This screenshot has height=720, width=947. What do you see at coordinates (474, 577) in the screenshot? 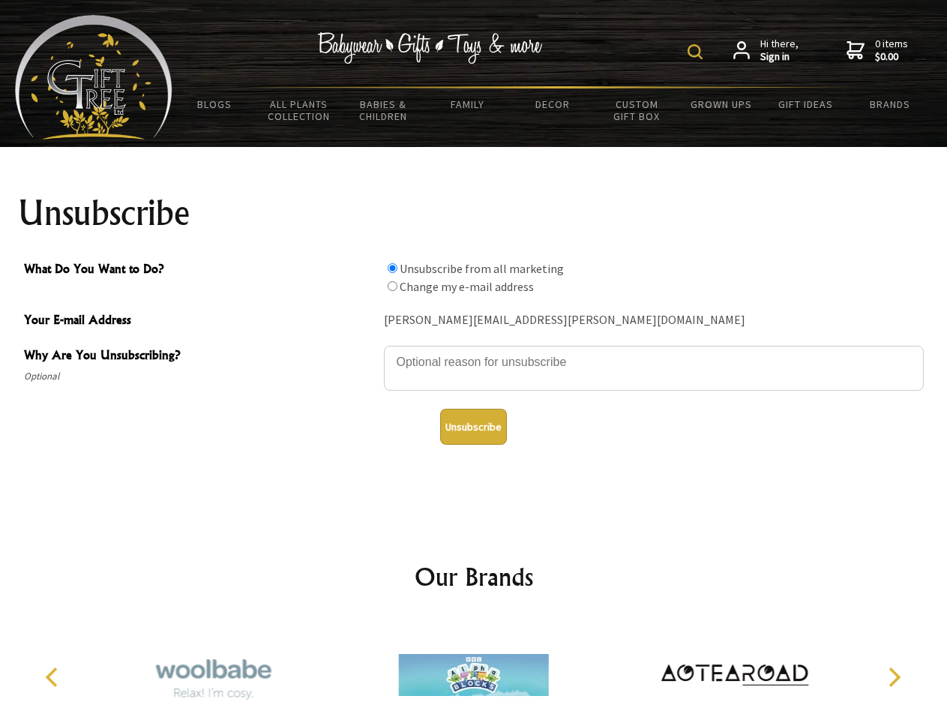
I see `h2: Our Brands` at bounding box center [474, 577].